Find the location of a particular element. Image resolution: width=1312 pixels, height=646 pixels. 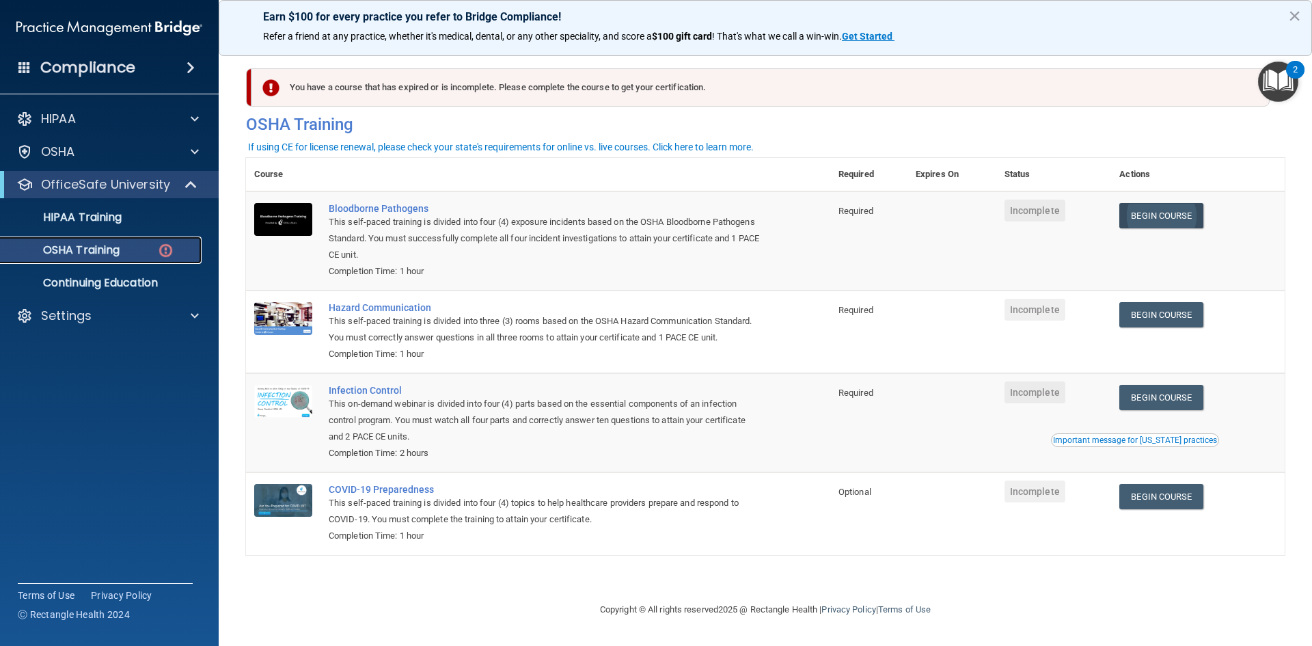

strong: $100 gift card is located at coordinates (682, 36).